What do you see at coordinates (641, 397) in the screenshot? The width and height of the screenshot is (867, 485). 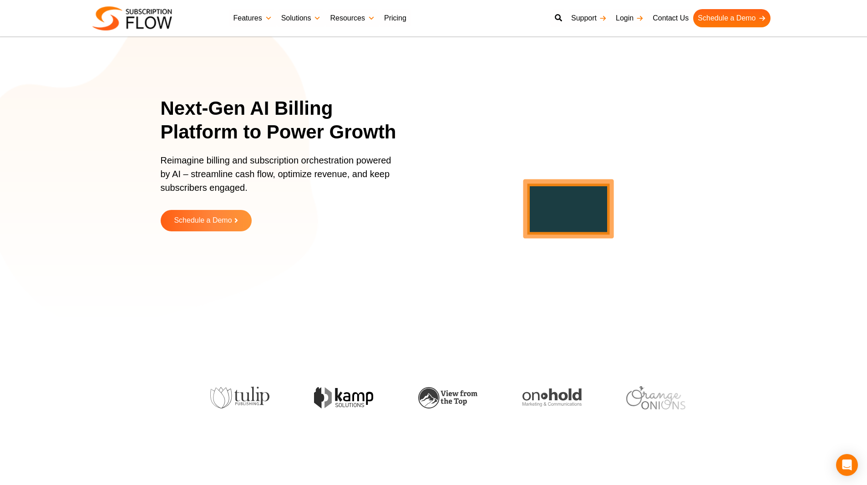 I see `img: orange-onions` at bounding box center [641, 397].